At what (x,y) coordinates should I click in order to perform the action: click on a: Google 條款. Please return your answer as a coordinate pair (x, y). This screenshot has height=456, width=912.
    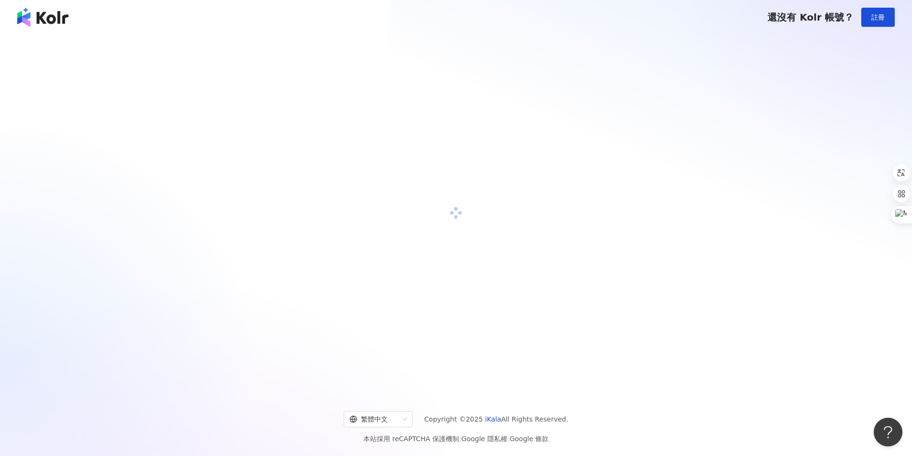
    Looking at the image, I should click on (529, 439).